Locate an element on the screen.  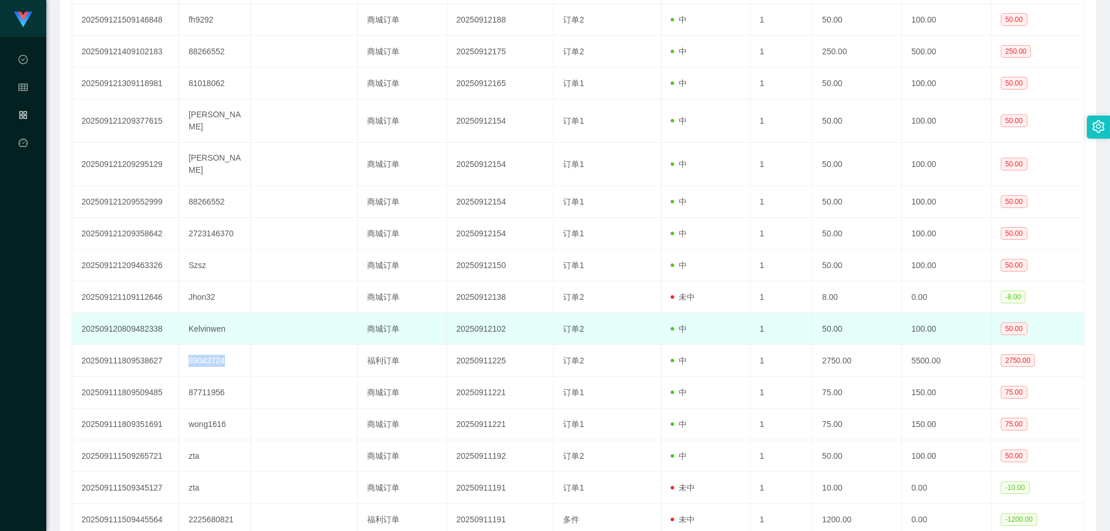
span: 未中 is located at coordinates (683, 520).